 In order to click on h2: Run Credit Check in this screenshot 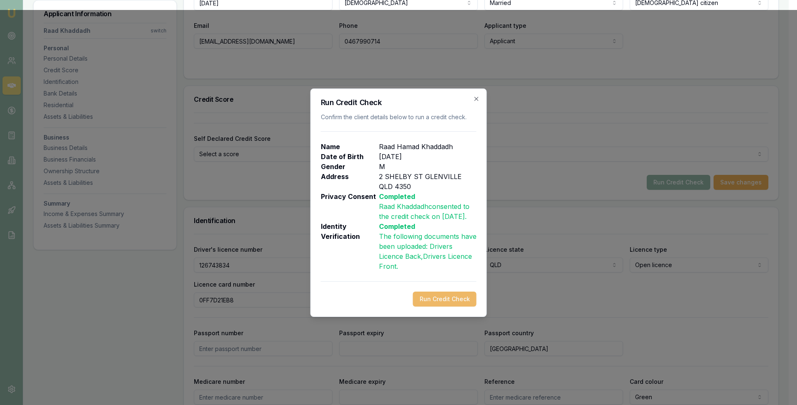, I will do `click(398, 102)`.